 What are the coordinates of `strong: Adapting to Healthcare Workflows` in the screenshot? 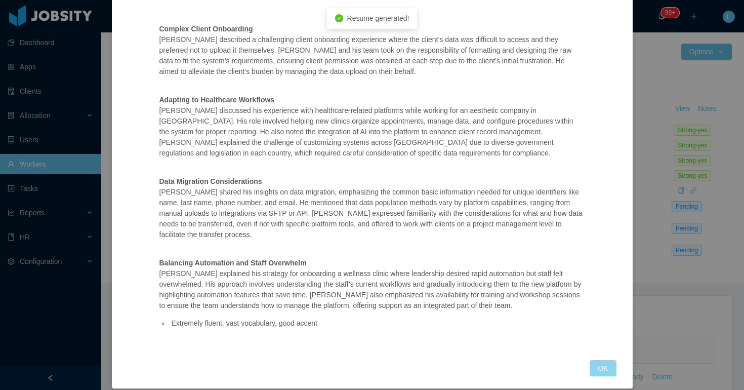 It's located at (217, 100).